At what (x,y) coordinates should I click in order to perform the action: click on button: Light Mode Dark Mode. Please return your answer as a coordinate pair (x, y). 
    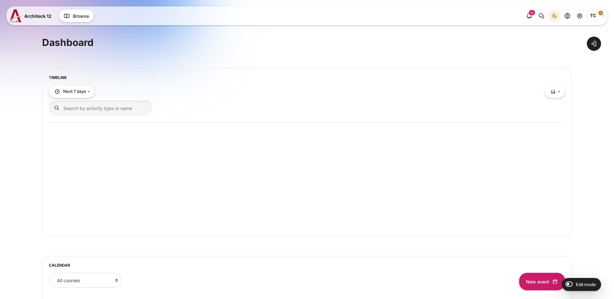
    Looking at the image, I should click on (554, 16).